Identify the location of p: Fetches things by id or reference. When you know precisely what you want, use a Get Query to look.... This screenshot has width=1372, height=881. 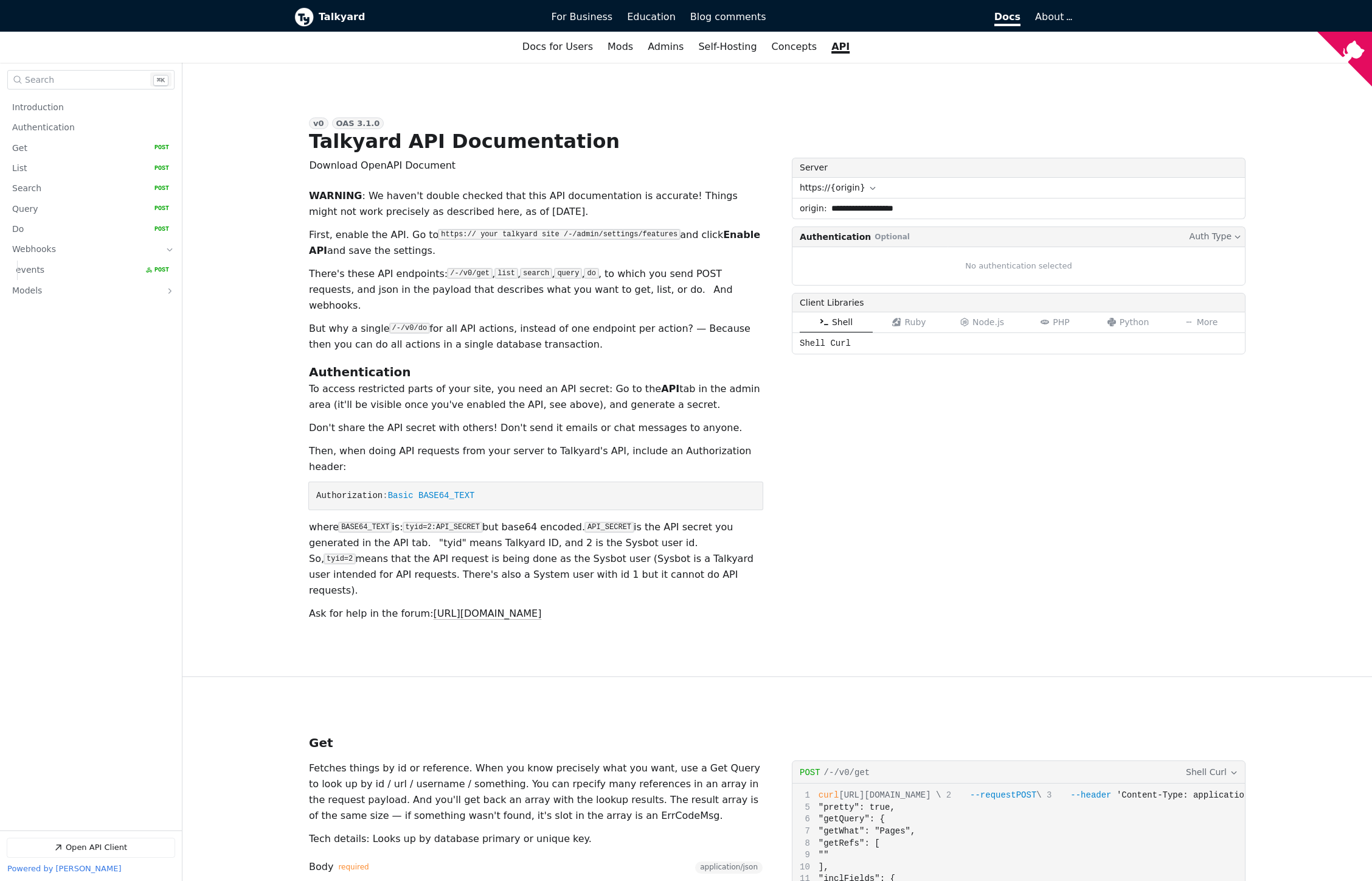
(536, 792).